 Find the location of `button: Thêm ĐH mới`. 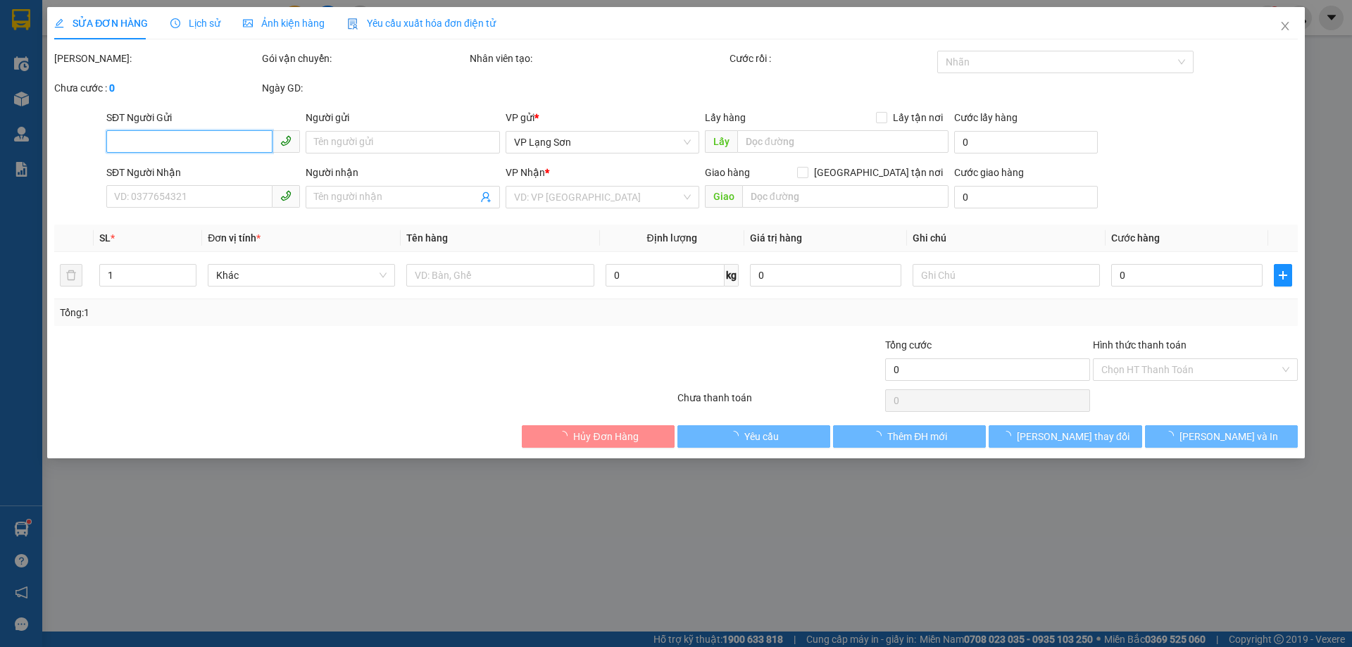

button: Thêm ĐH mới is located at coordinates (909, 437).